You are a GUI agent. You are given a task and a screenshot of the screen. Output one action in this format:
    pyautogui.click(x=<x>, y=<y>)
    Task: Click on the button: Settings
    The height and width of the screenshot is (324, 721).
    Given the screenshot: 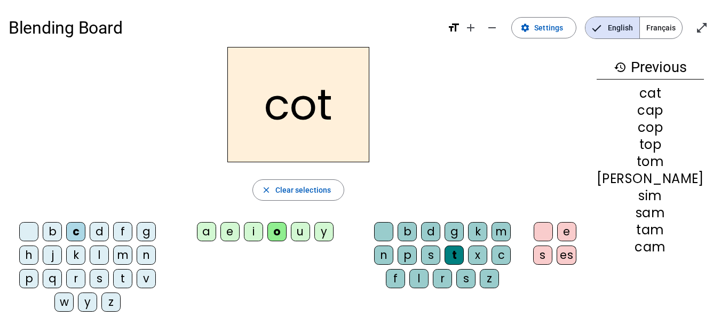 What is the action you would take?
    pyautogui.click(x=544, y=28)
    